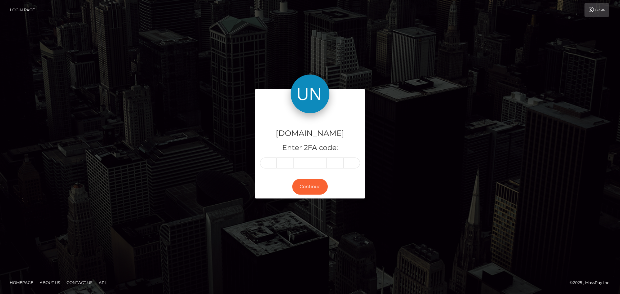  What do you see at coordinates (593, 283) in the screenshot?
I see `div: © 2025 , MassPay Inc.` at bounding box center [593, 283].